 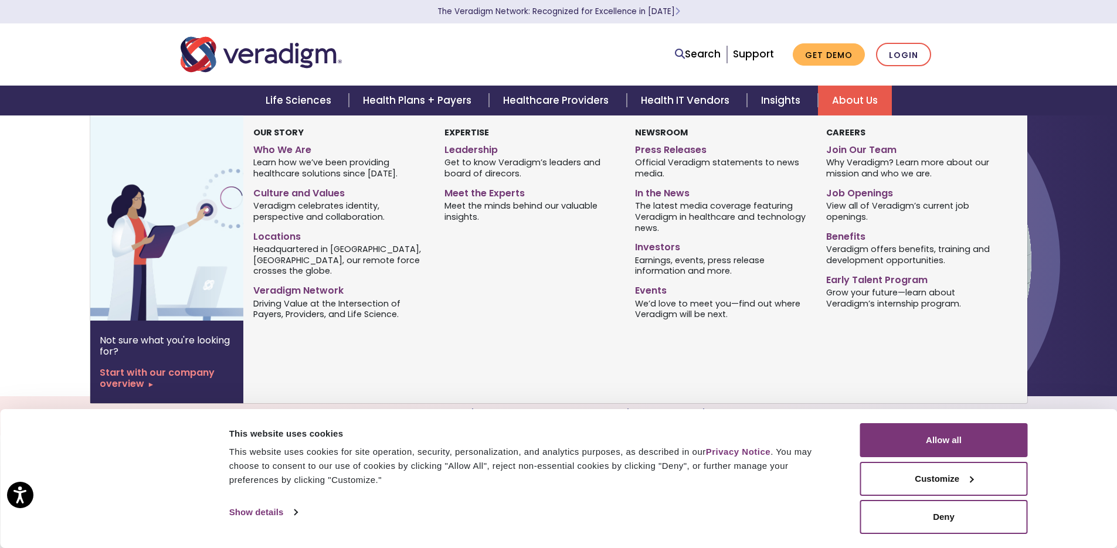 I want to click on a: Search, so click(x=698, y=54).